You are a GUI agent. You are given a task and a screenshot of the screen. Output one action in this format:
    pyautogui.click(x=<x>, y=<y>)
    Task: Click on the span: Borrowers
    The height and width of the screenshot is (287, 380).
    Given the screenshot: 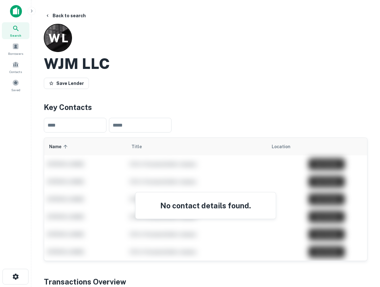 What is the action you would take?
    pyautogui.click(x=16, y=54)
    